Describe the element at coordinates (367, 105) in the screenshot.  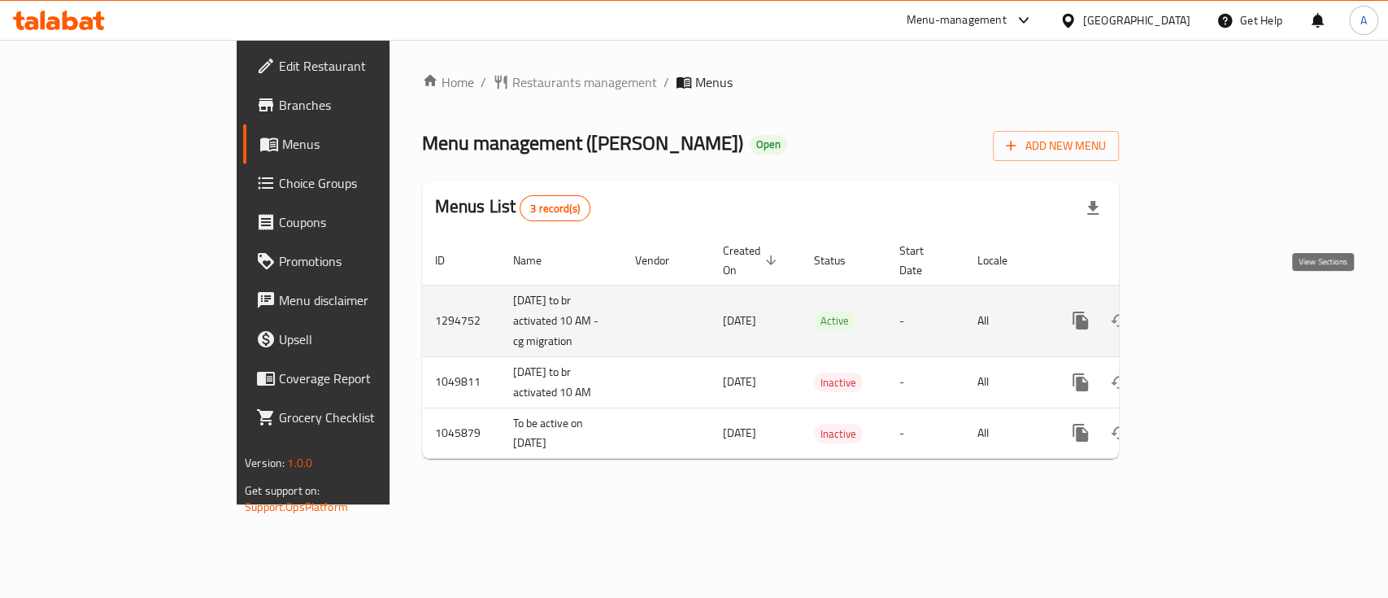
I see `span: Branches` at that location.